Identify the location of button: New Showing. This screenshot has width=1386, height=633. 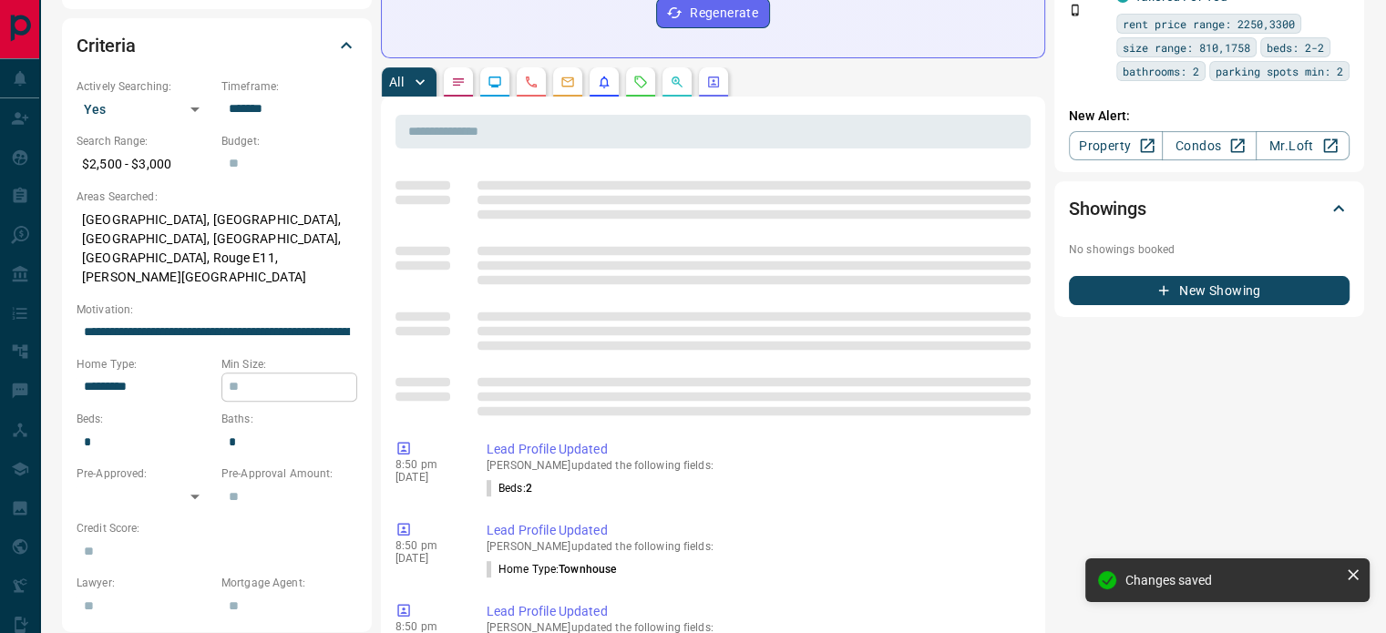
(1209, 291).